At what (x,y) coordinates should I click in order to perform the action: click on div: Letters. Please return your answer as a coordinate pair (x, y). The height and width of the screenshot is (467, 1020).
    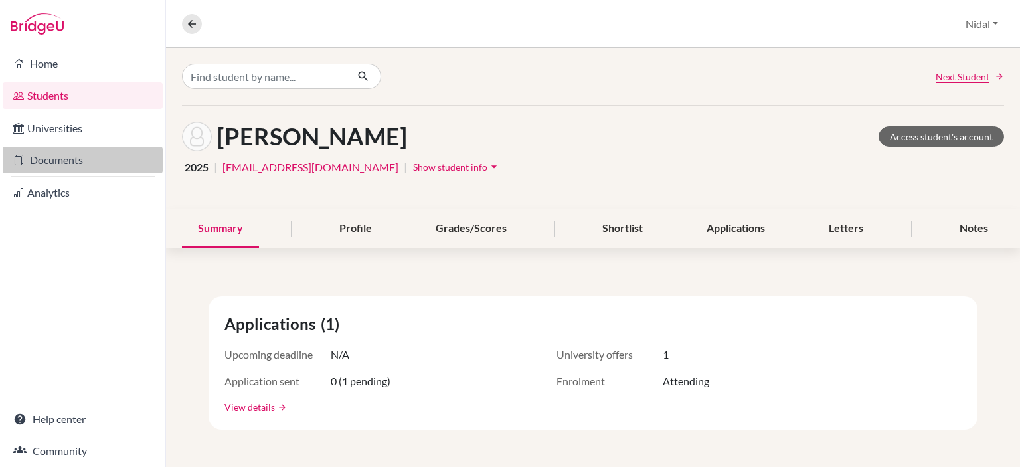
    Looking at the image, I should click on (846, 228).